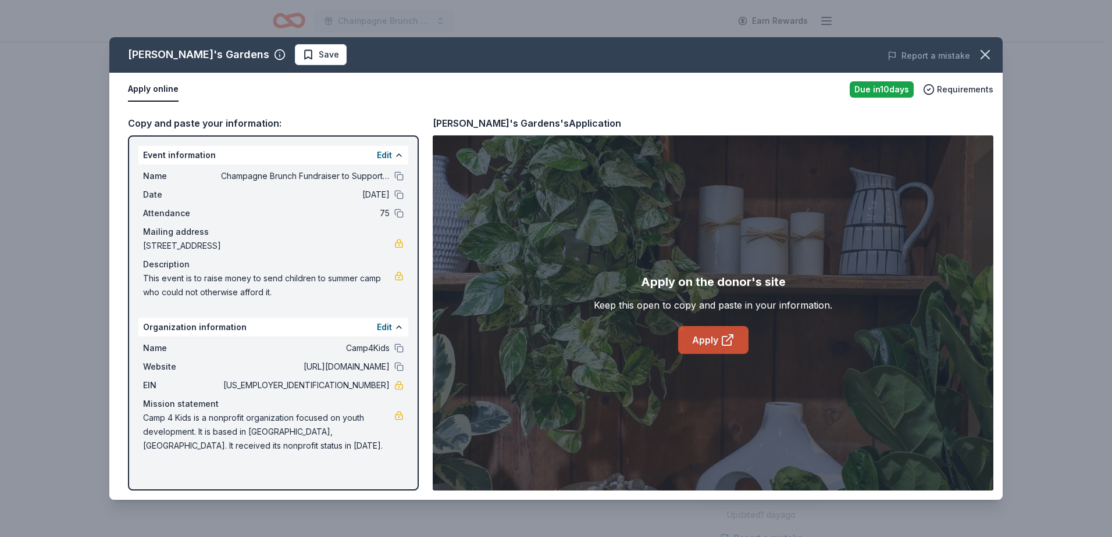 The image size is (1112, 537). I want to click on div: Copy and paste your information:, so click(273, 123).